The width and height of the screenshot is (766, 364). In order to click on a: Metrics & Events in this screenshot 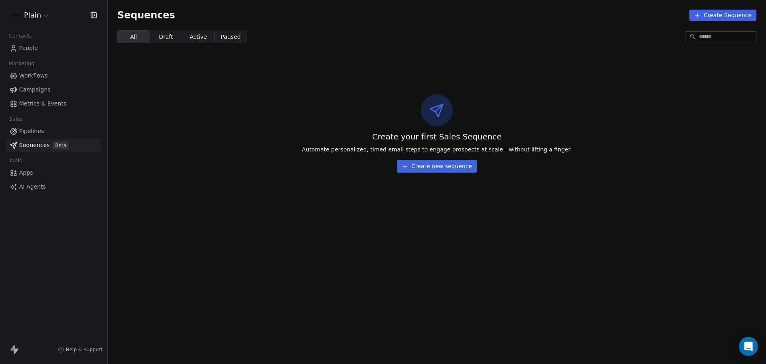, I will do `click(53, 103)`.